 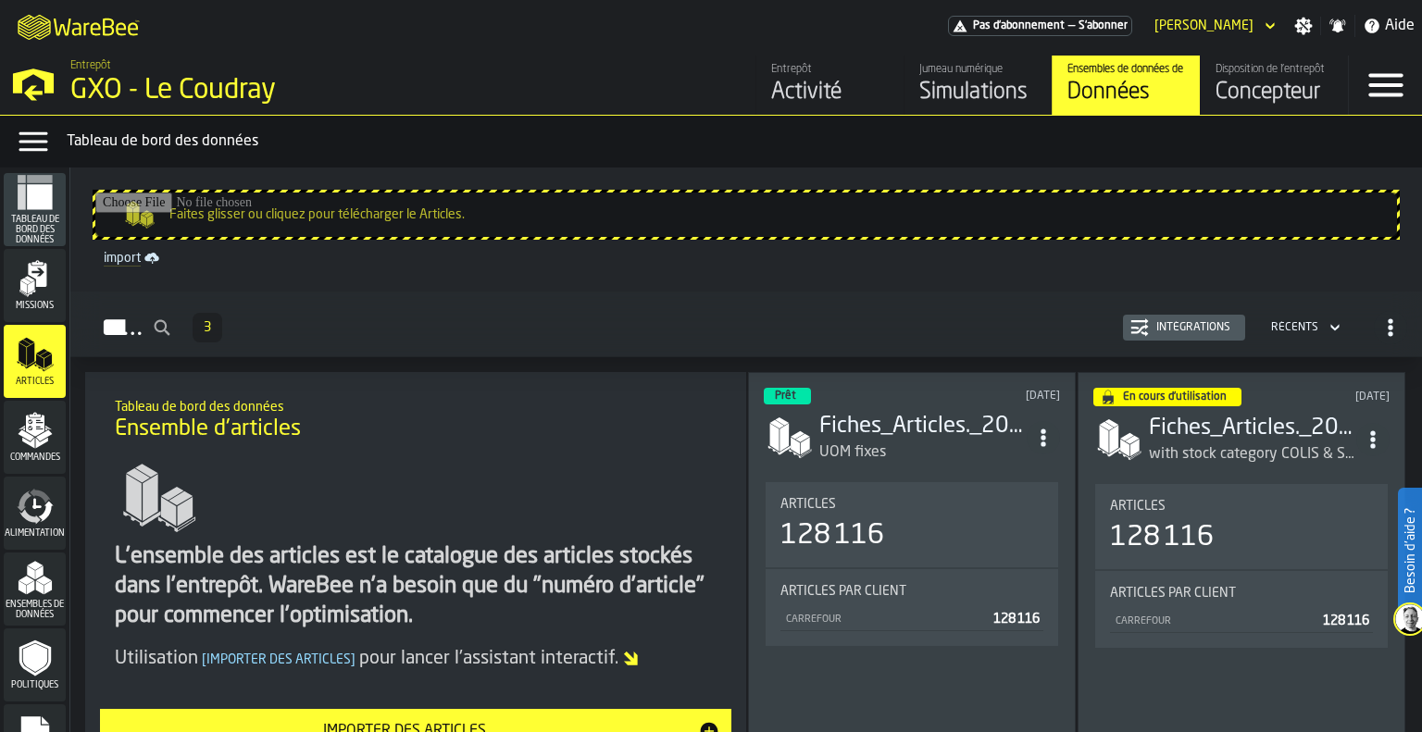 What do you see at coordinates (1252, 454) in the screenshot?
I see `div: with stock category COLIS & SPCB` at bounding box center [1252, 454].